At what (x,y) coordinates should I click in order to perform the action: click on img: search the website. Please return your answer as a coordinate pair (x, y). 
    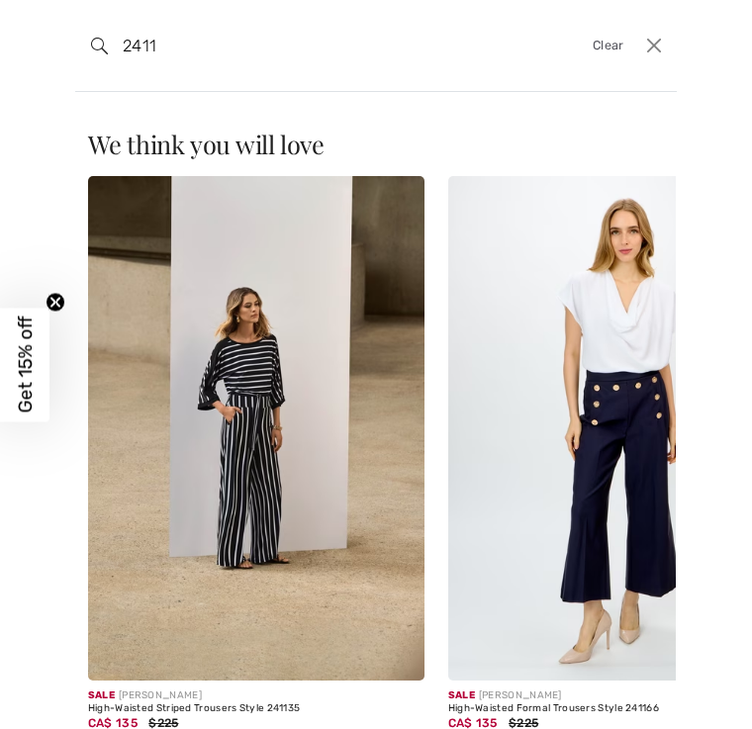
    Looking at the image, I should click on (99, 46).